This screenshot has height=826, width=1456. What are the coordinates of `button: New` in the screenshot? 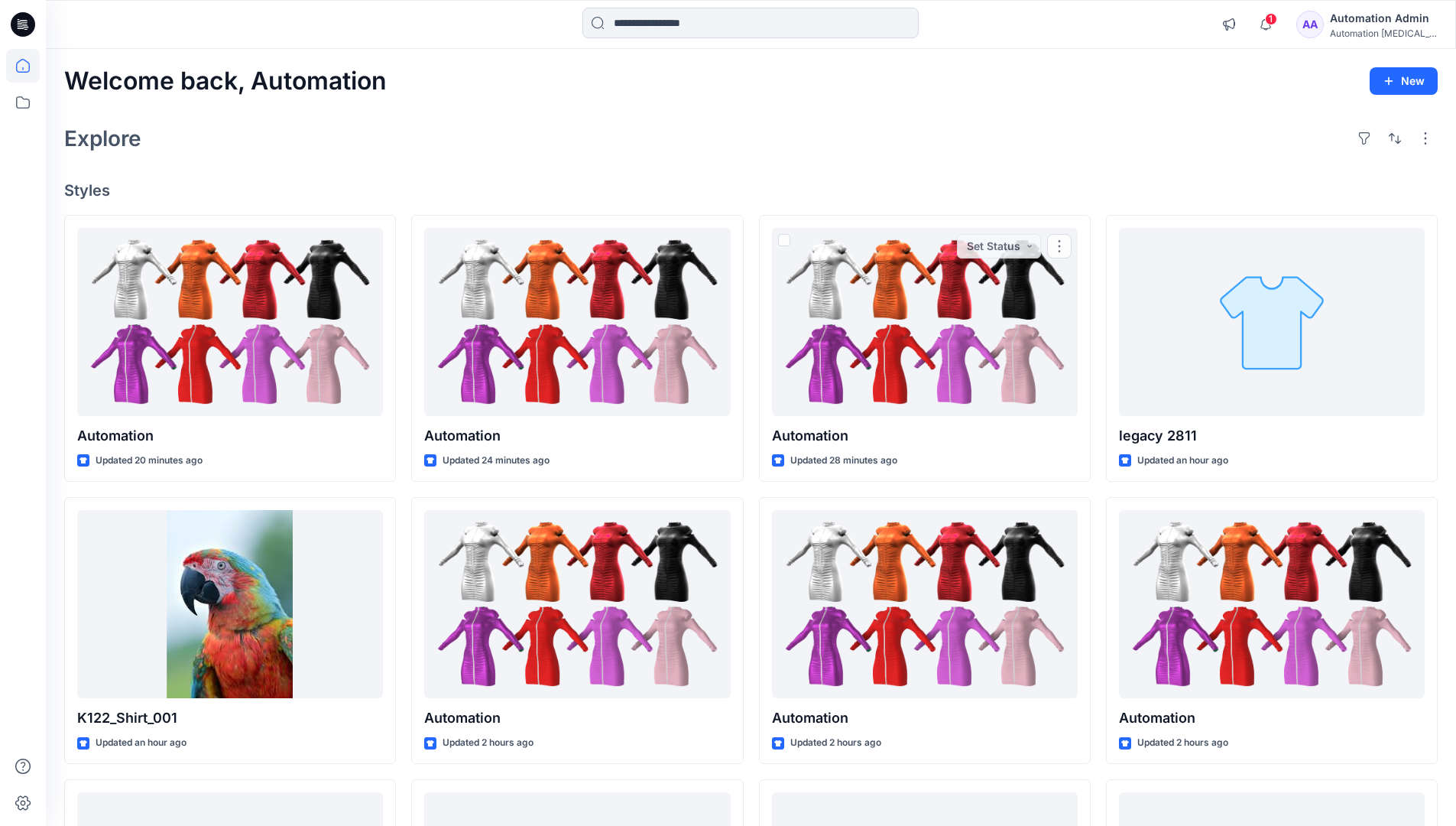 It's located at (1403, 81).